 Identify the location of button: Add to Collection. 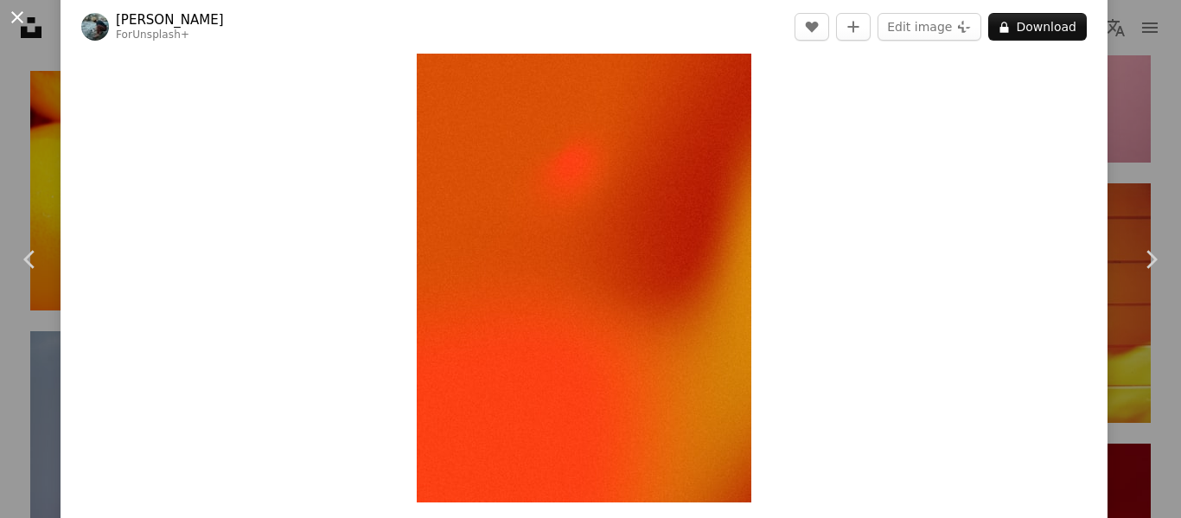
(853, 27).